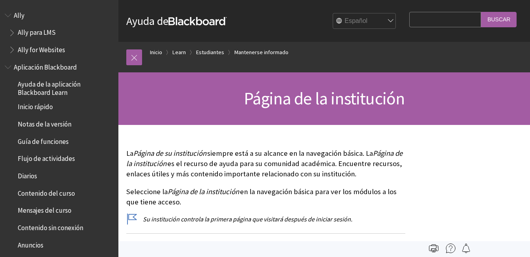 This screenshot has height=257, width=530. Describe the element at coordinates (499, 19) in the screenshot. I see `input: Buscar` at that location.